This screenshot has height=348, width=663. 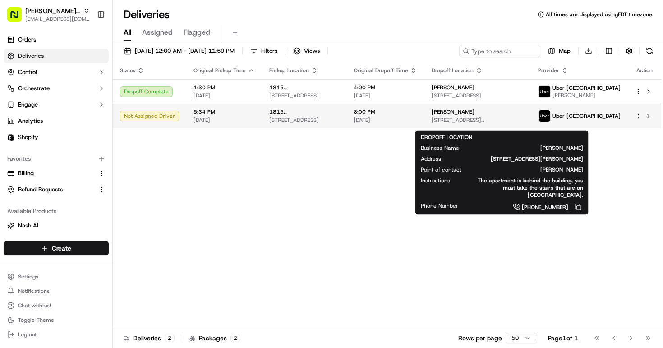 What do you see at coordinates (500, 51) in the screenshot?
I see `input: Type to search` at bounding box center [500, 51].